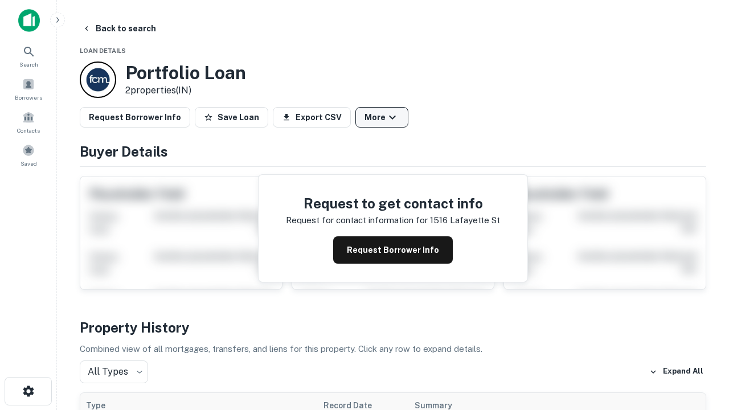 This screenshot has width=729, height=410. I want to click on button: Export CSV, so click(312, 117).